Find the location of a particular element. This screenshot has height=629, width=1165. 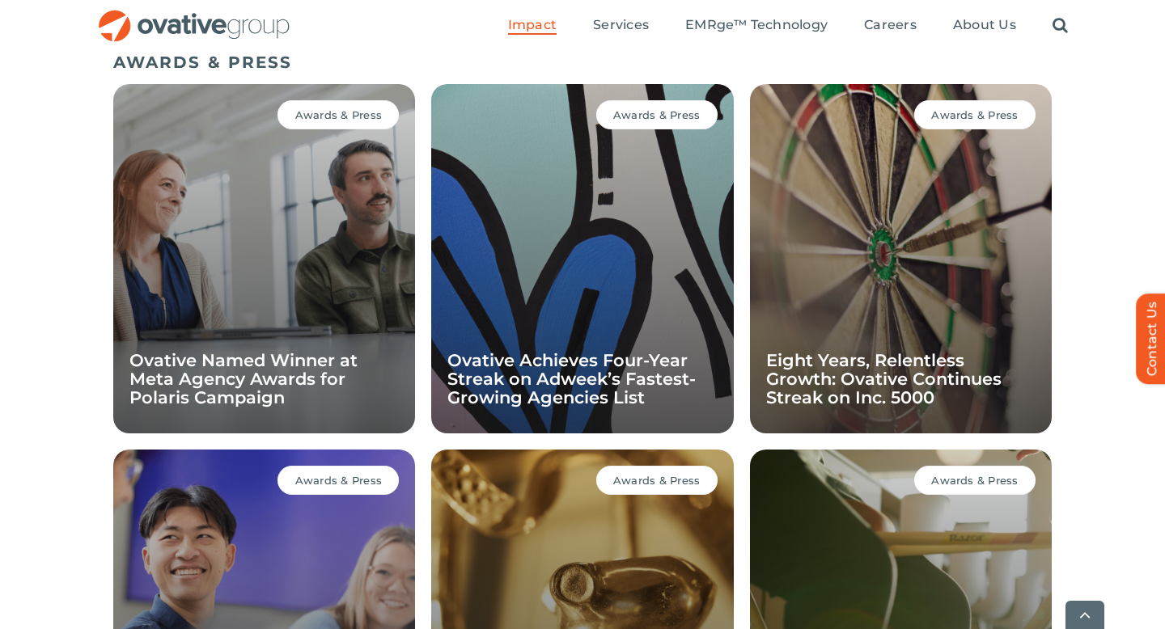

a: EMRge™ Technology is located at coordinates (756, 26).